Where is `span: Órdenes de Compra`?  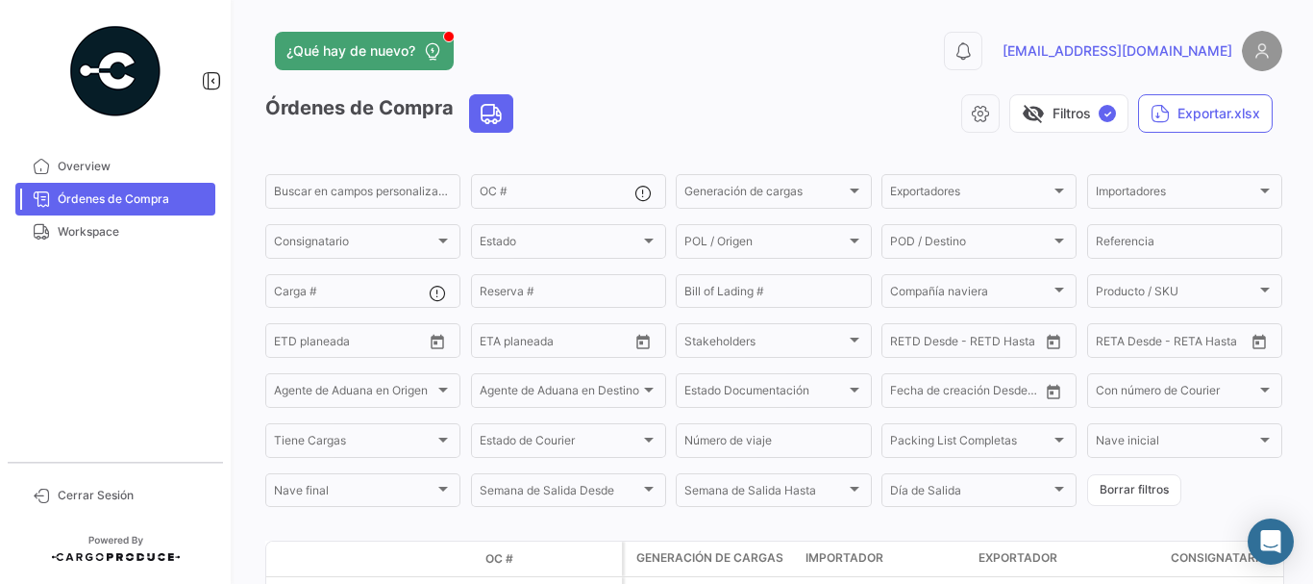
span: Órdenes de Compra is located at coordinates (133, 199).